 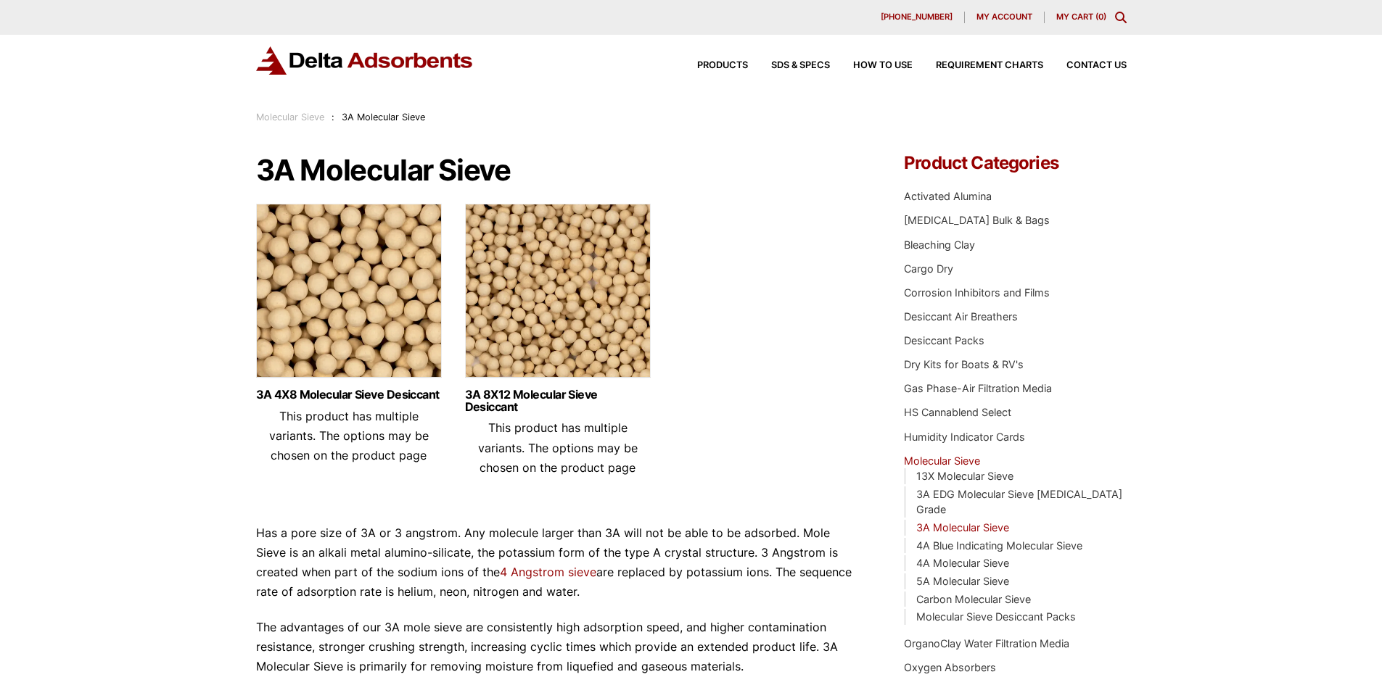 I want to click on span: How to Use, so click(x=883, y=65).